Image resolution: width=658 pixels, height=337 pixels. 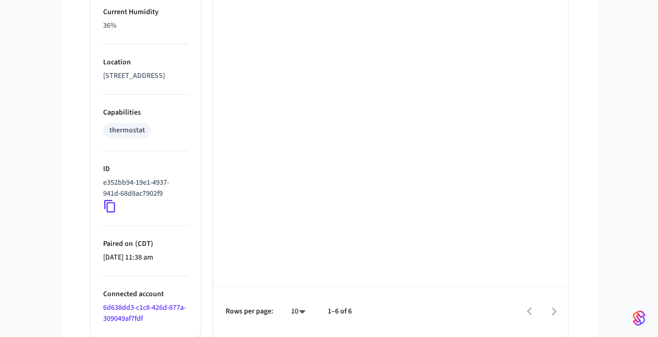 I want to click on img: SeamLogoGradient.69752ec5.svg, so click(x=639, y=318).